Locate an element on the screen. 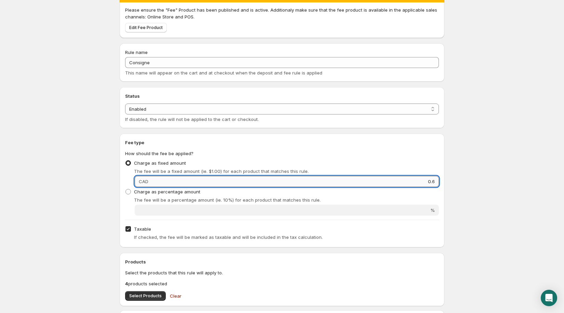 The height and width of the screenshot is (313, 564). h2: Products is located at coordinates (282, 262).